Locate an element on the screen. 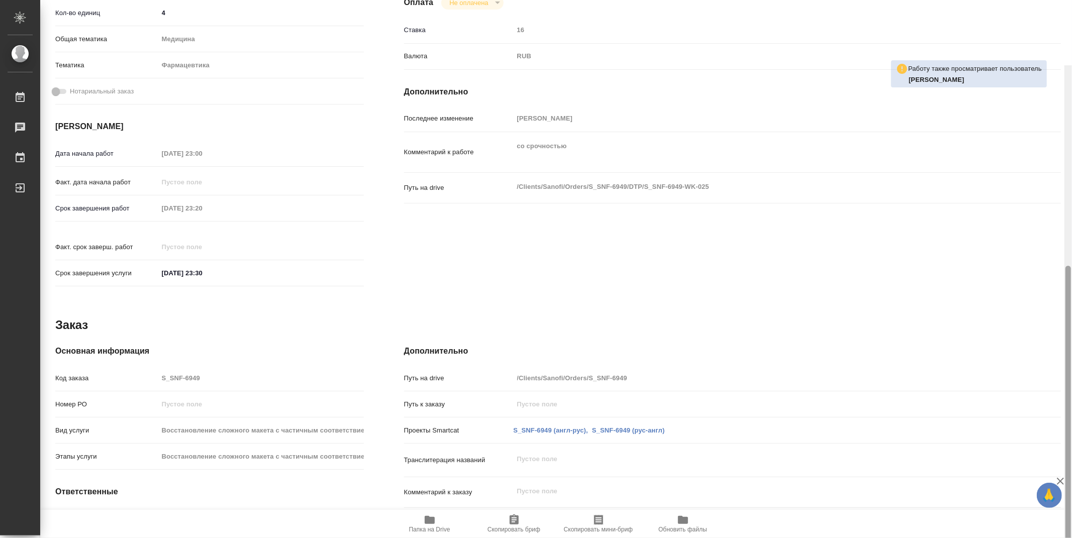  span: Обновить файлы is located at coordinates (682, 530).